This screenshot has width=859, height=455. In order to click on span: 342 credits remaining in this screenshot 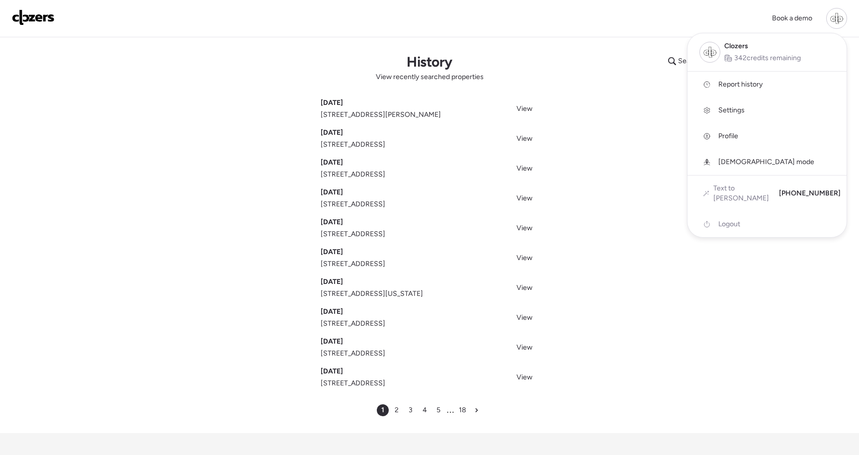, I will do `click(767, 58)`.